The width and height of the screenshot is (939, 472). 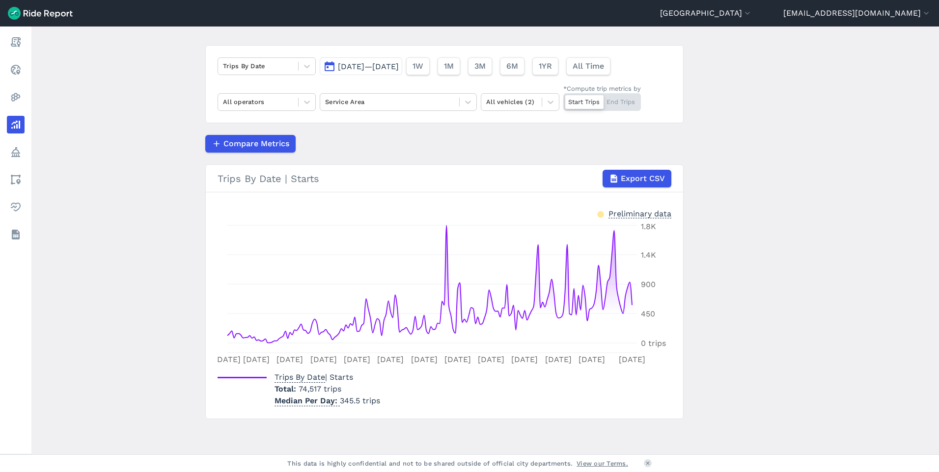 What do you see at coordinates (286, 389) in the screenshot?
I see `span: Total` at bounding box center [286, 389].